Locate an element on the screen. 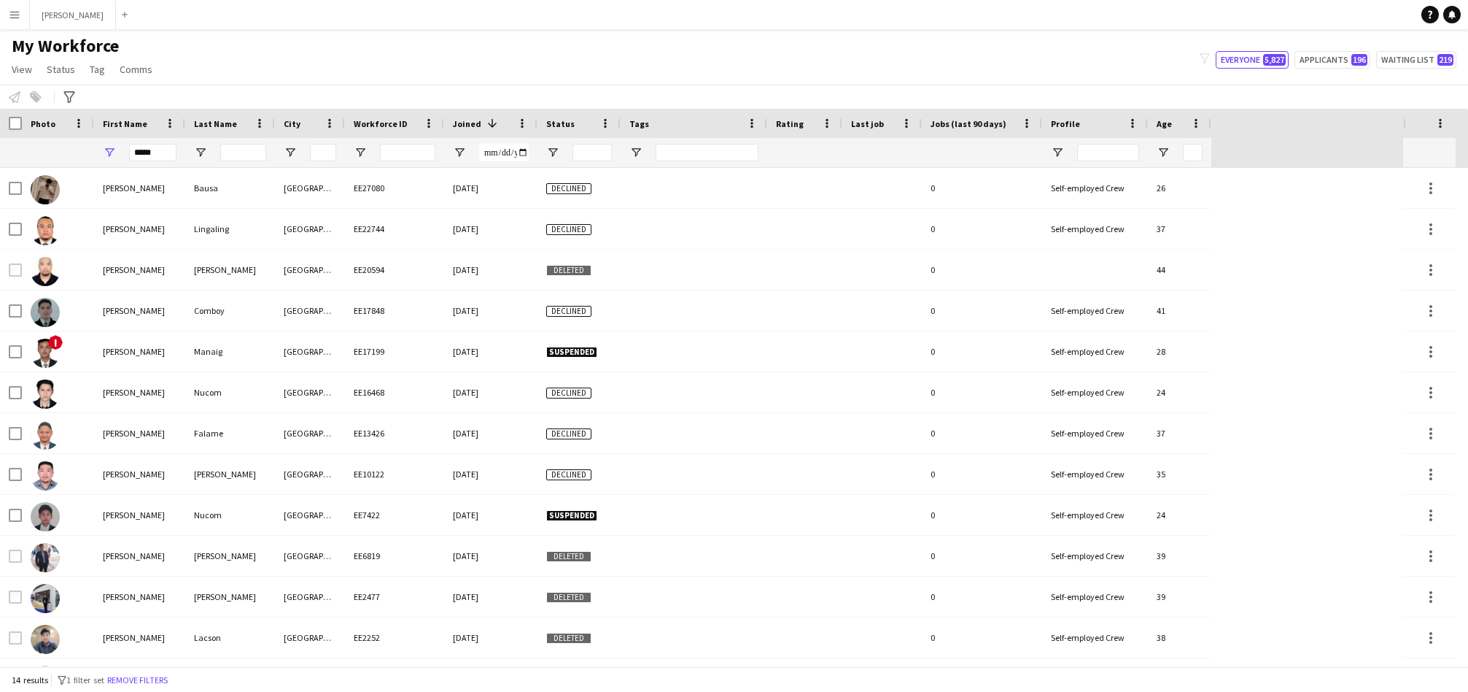  div: EE16468 is located at coordinates (395, 392).